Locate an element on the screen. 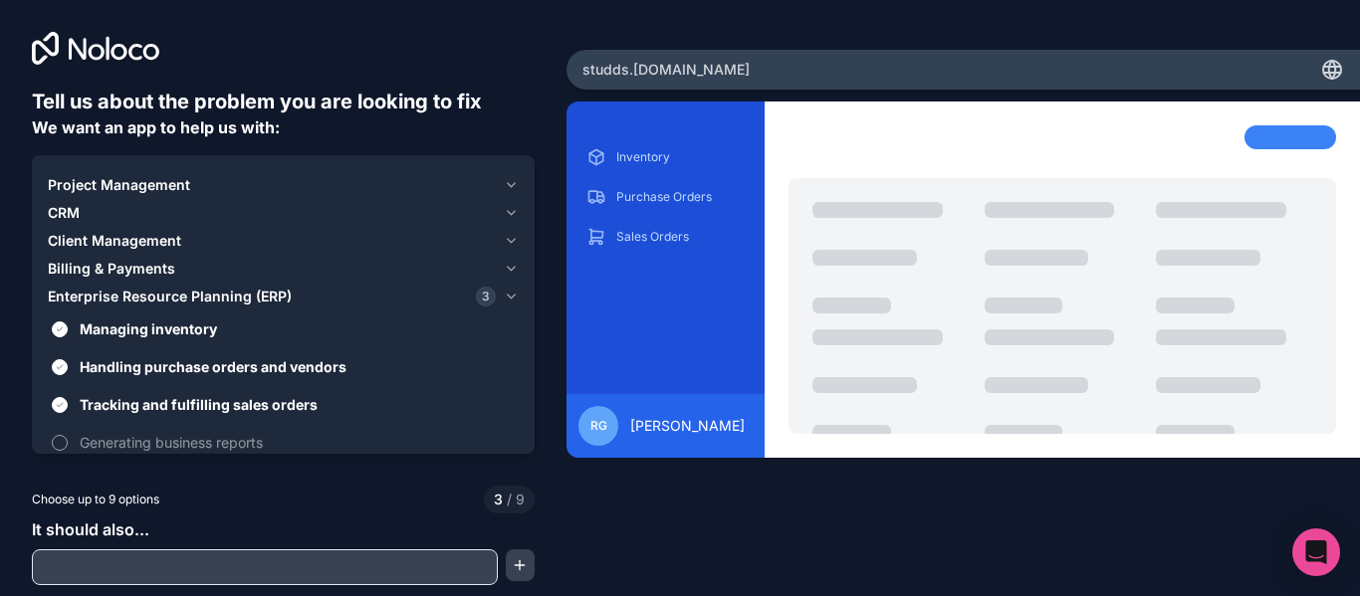 Image resolution: width=1360 pixels, height=596 pixels. button: Tracking and fulfilling sales orders is located at coordinates (60, 405).